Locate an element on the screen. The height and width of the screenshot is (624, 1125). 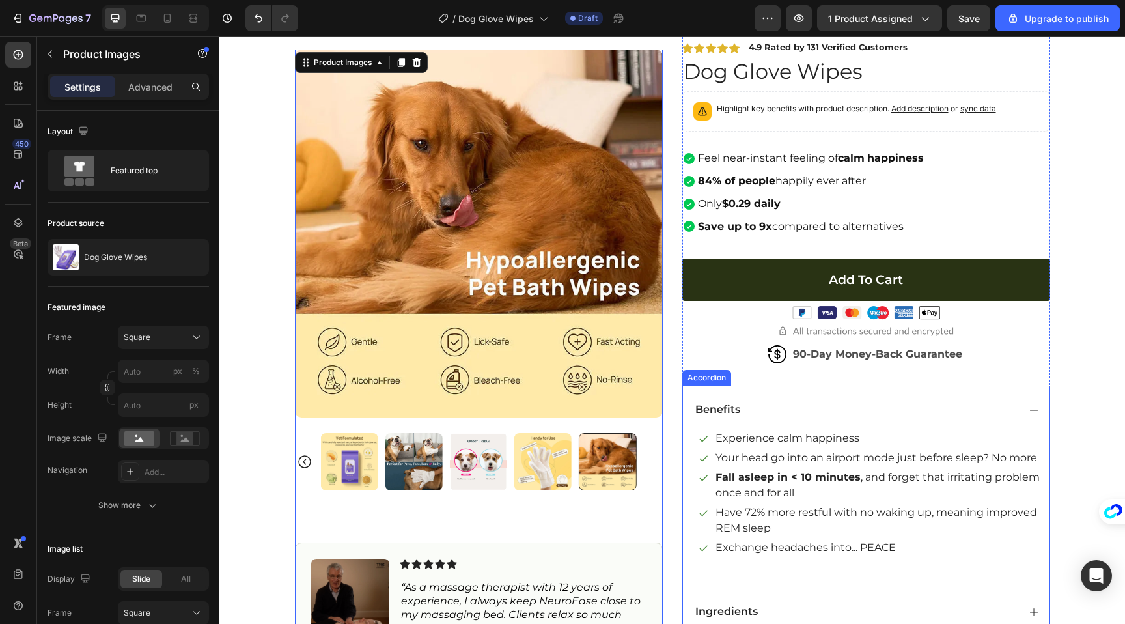
div: Product Images is located at coordinates (123, 26).